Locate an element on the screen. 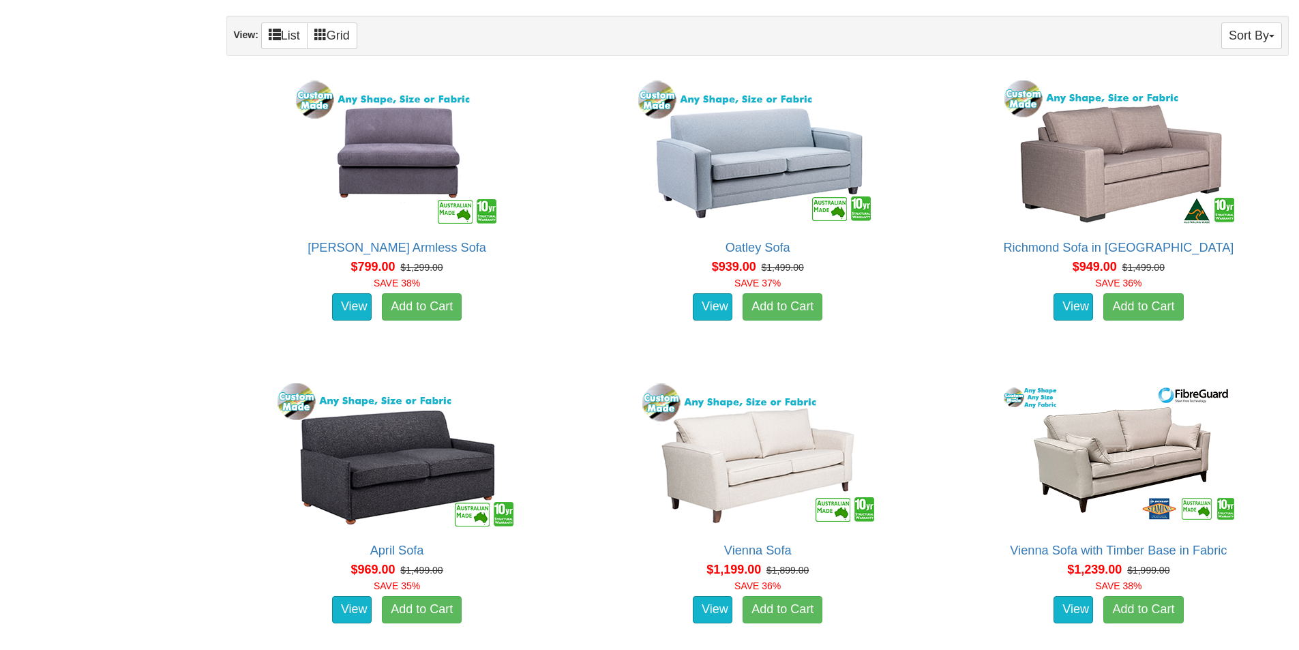 Image resolution: width=1299 pixels, height=650 pixels. span: $949.00 is located at coordinates (1094, 267).